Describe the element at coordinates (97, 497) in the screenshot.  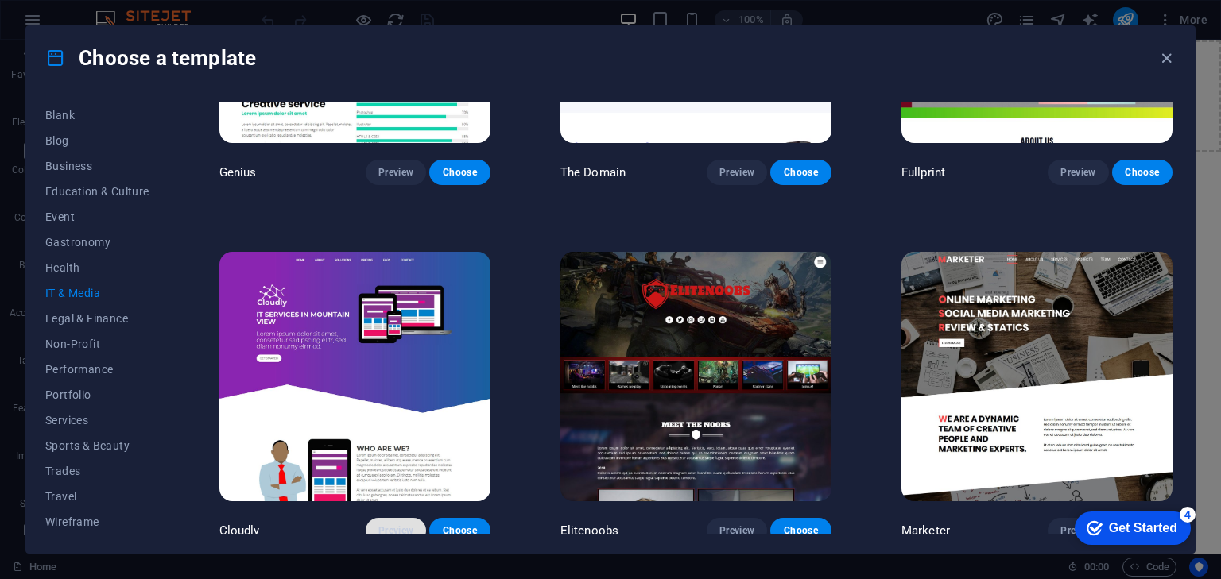
I see `span: Travel` at that location.